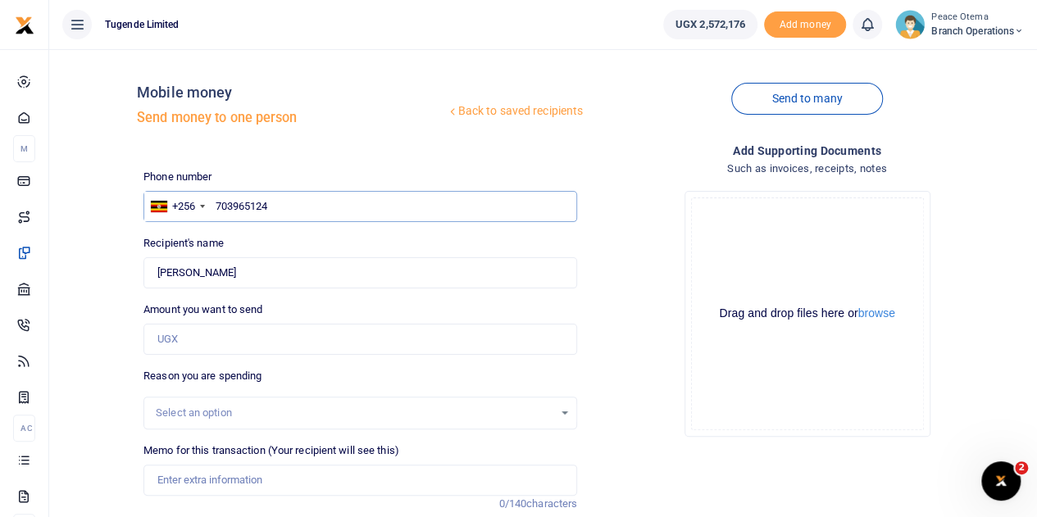 This screenshot has width=1037, height=517. I want to click on label: Amount you want to send, so click(202, 310).